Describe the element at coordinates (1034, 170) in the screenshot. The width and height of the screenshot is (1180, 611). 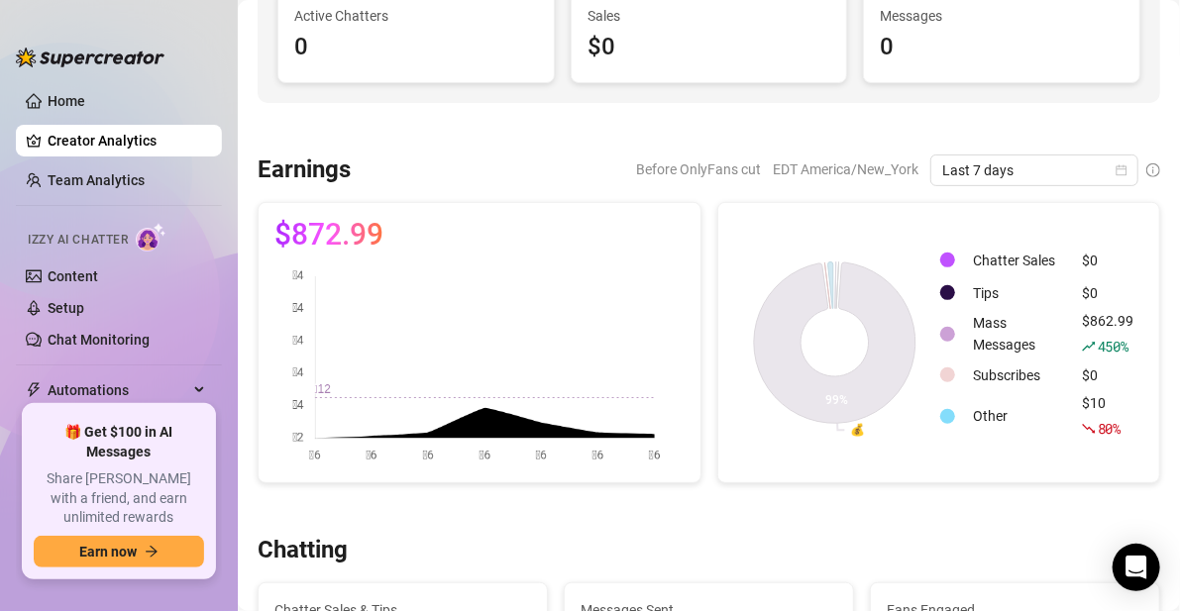
I see `span: Last 7 days` at that location.